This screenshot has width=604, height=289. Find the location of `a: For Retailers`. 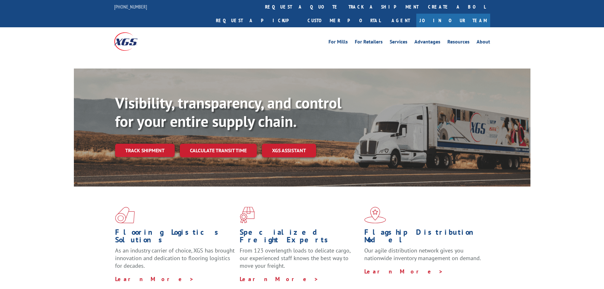

a: For Retailers is located at coordinates (369, 43).